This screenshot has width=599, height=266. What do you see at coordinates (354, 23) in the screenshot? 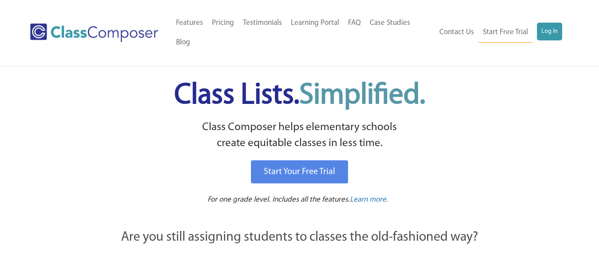
I see `a: FAQ` at bounding box center [354, 23].